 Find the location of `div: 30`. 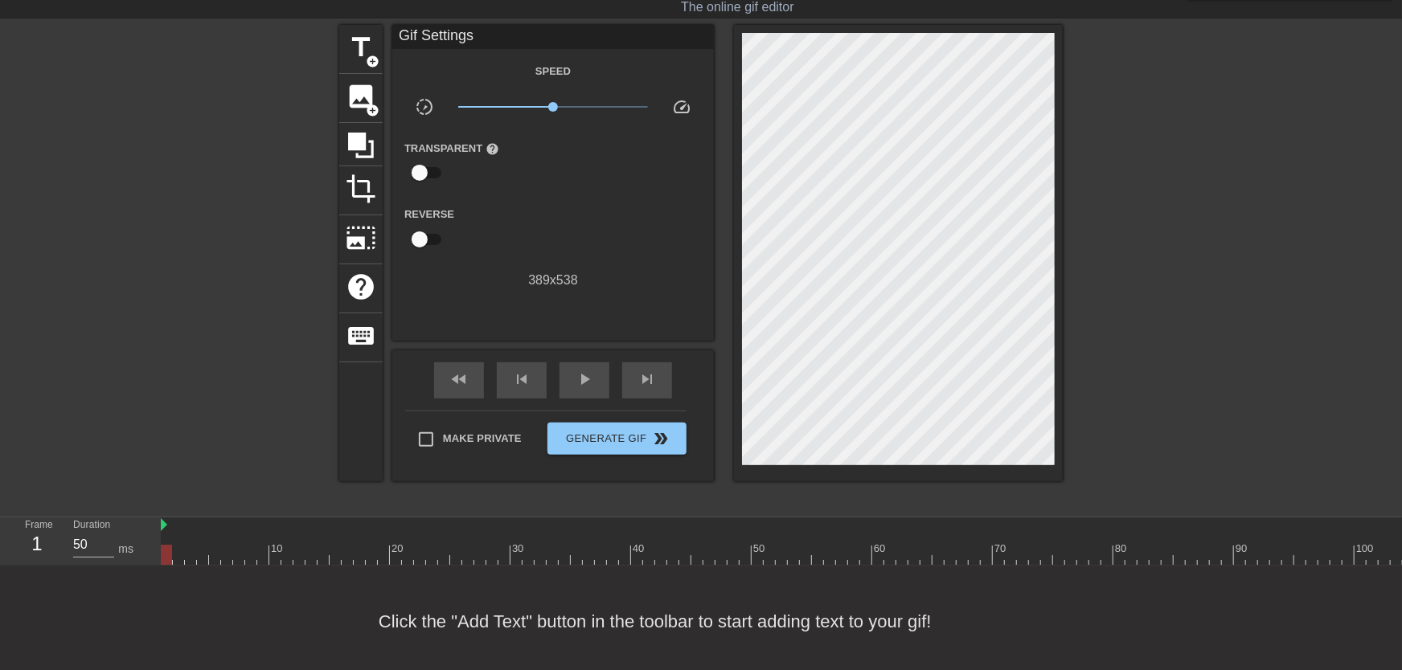

div: 30 is located at coordinates (519, 549).